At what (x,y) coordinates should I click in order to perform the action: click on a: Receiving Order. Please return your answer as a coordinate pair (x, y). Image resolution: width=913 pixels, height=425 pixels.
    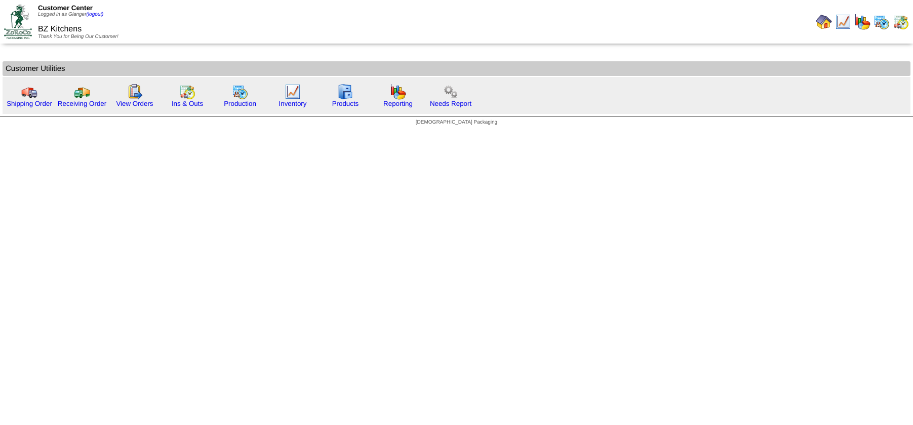
    Looking at the image, I should click on (82, 103).